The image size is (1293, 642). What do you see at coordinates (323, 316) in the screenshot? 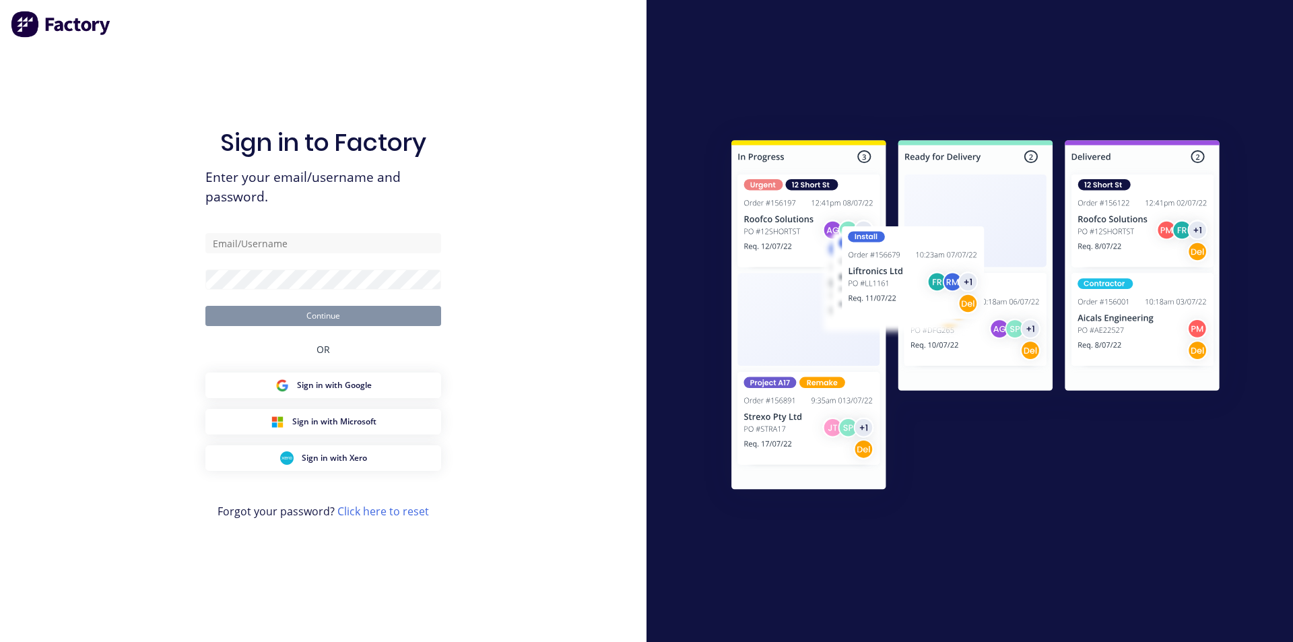
I see `button: Continue` at bounding box center [323, 316].